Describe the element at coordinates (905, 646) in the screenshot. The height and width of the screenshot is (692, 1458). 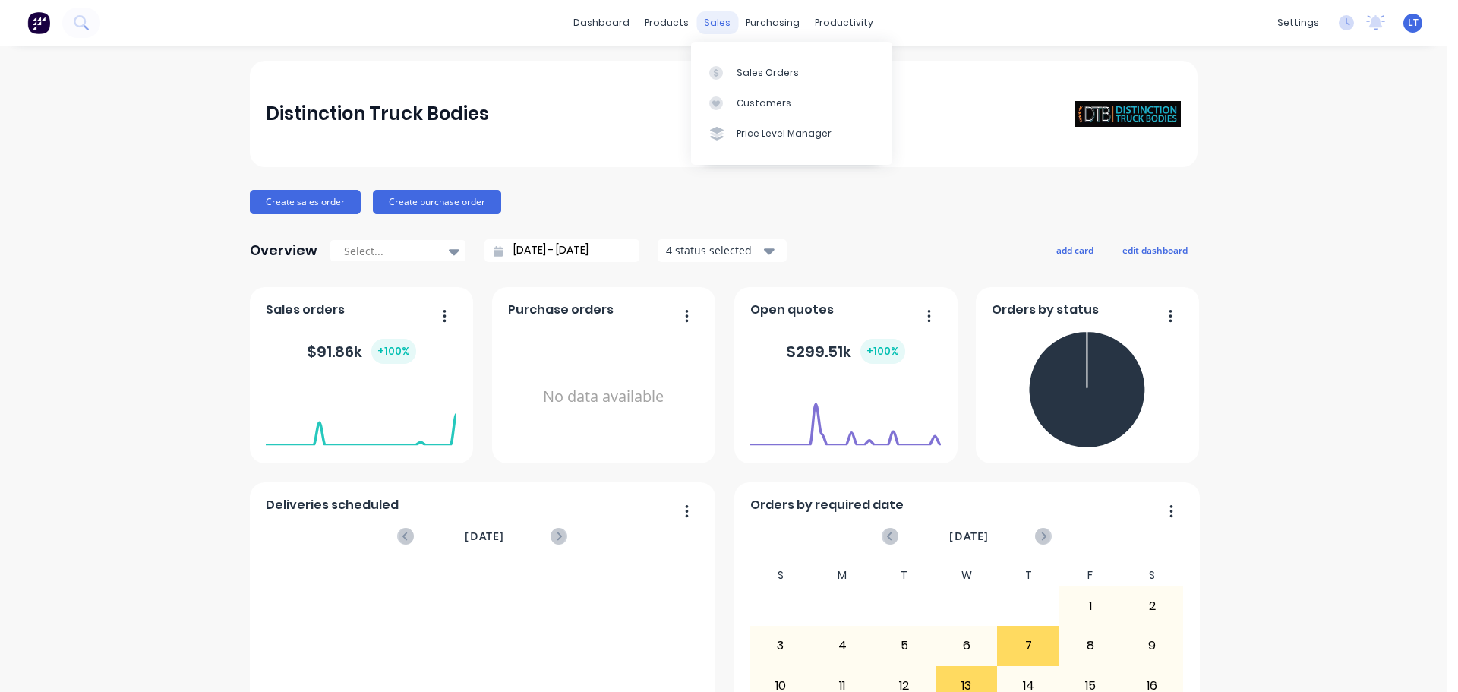
I see `div: 5` at that location.